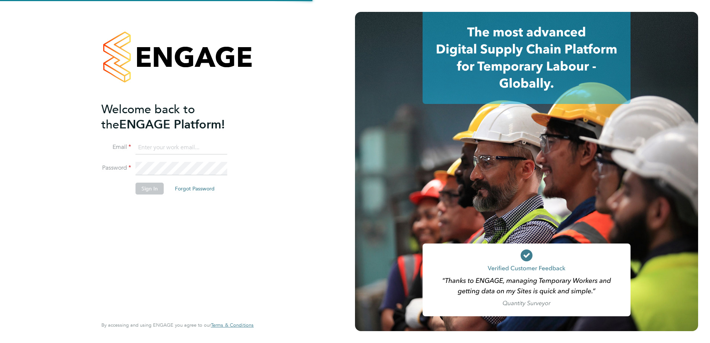 This screenshot has width=710, height=343. What do you see at coordinates (150, 189) in the screenshot?
I see `button: Sign In` at bounding box center [150, 189].